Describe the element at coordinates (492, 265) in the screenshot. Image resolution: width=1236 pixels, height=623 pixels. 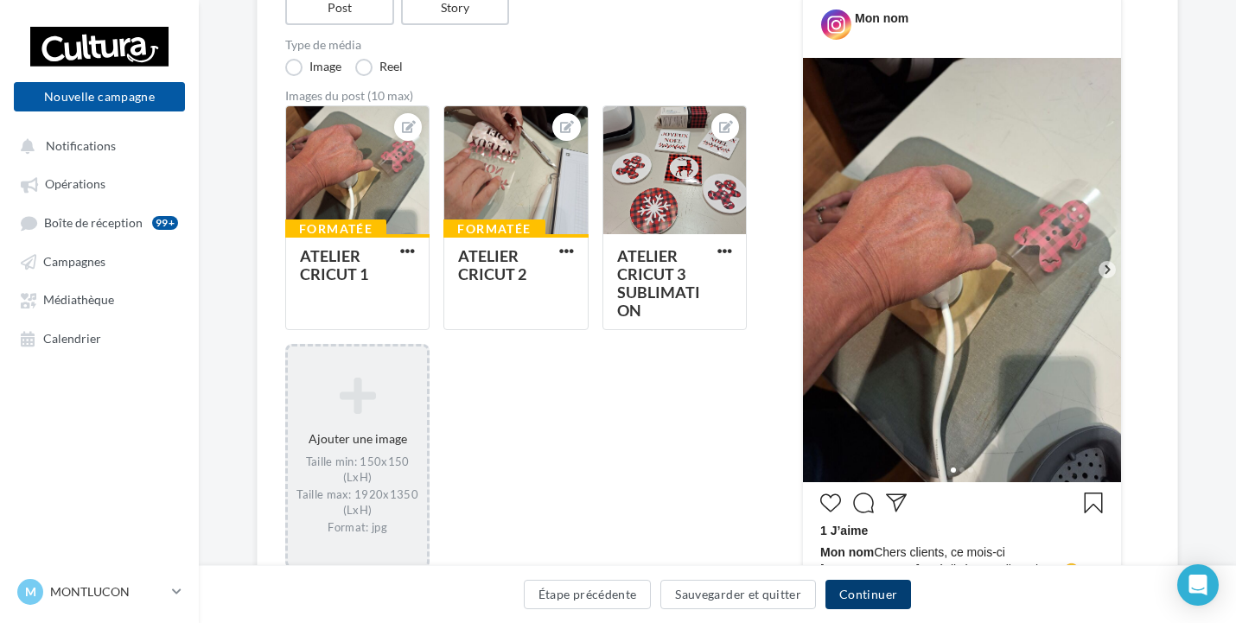
I see `div: ATELIER CRICUT 2` at that location.